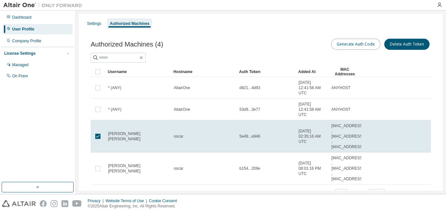 This screenshot has height=213, width=446. I want to click on div: Authorized Machines, so click(129, 24).